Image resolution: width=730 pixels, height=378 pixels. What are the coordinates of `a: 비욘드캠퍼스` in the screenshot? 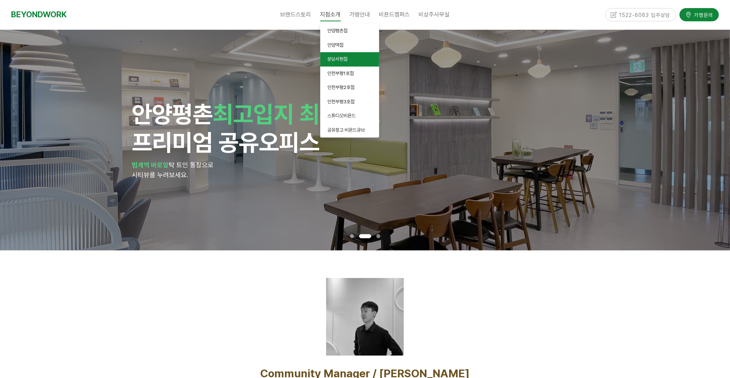 It's located at (395, 15).